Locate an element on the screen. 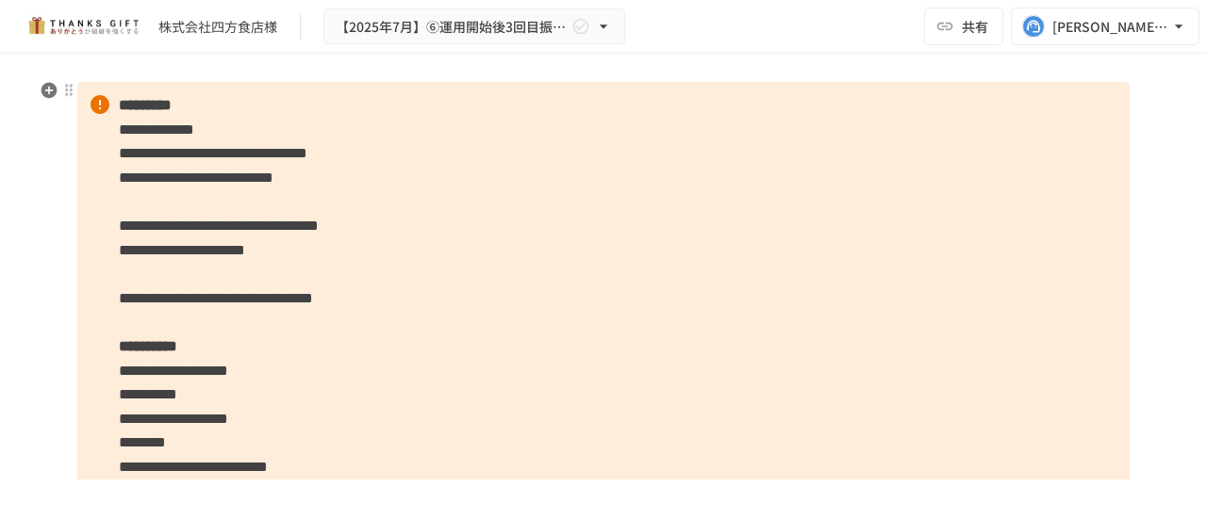 This screenshot has width=1207, height=519. button: 【2025年7月】⑥運用開始後3回目振り返りMTG is located at coordinates (474, 26).